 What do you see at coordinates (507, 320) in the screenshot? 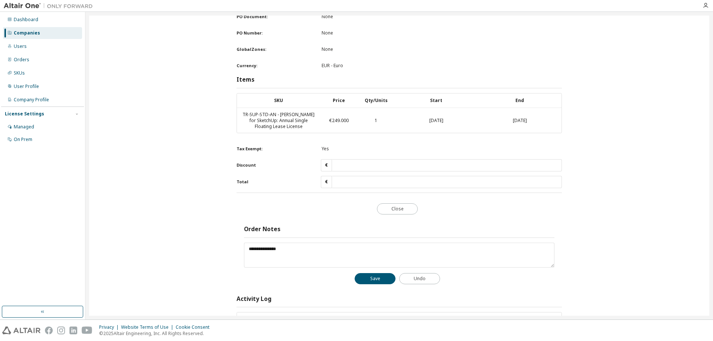
I see `th: Action` at bounding box center [507, 320].